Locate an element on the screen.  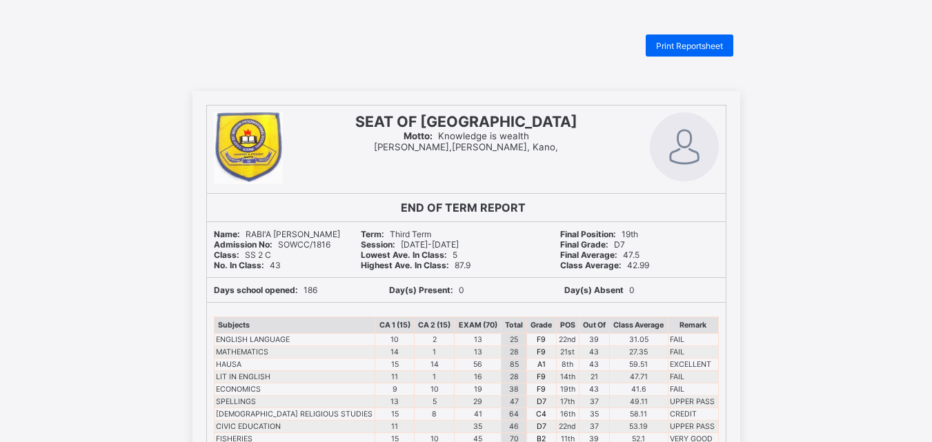
th: EXAM (70) is located at coordinates (478, 326).